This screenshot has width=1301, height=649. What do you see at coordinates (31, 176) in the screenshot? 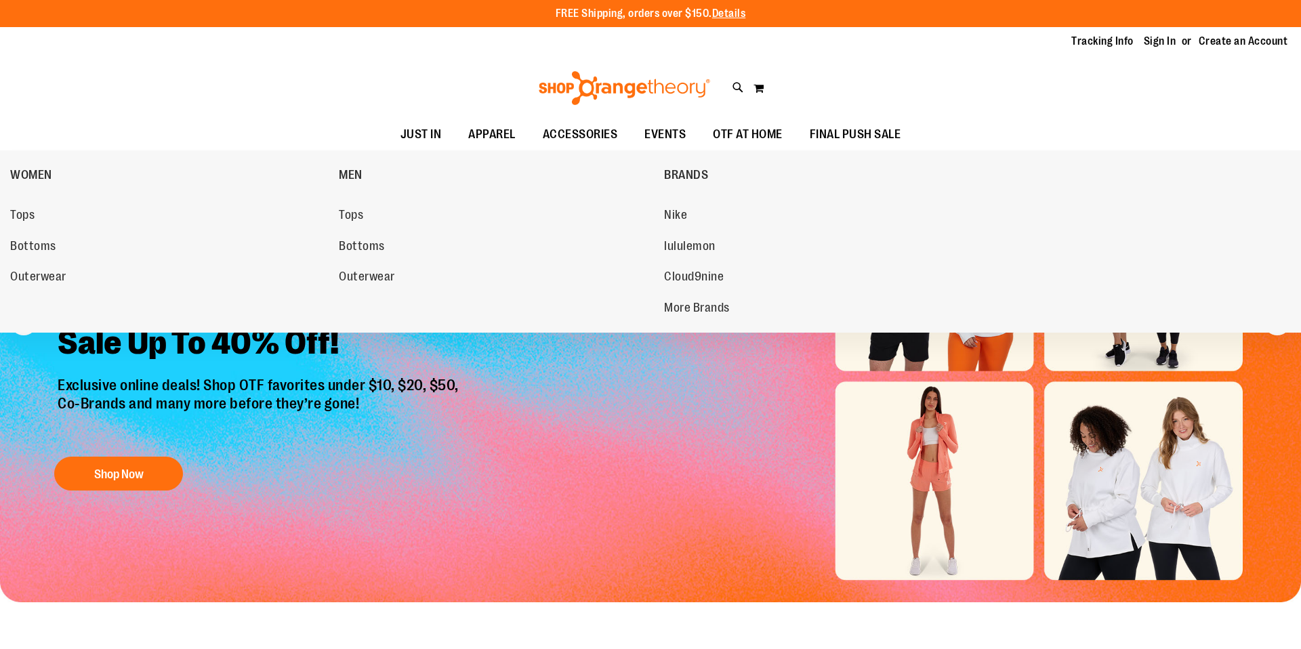
I see `span: WOMEN` at bounding box center [31, 176].